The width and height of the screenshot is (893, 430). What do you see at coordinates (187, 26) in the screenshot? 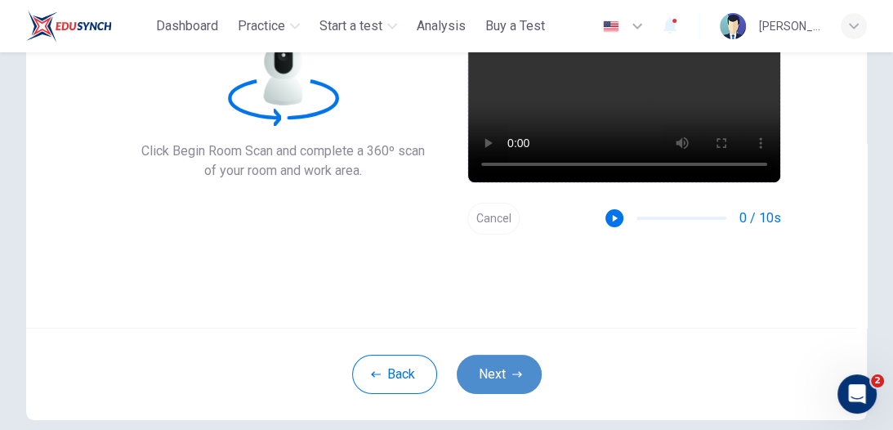
I see `button: Dashboard` at bounding box center [187, 26].